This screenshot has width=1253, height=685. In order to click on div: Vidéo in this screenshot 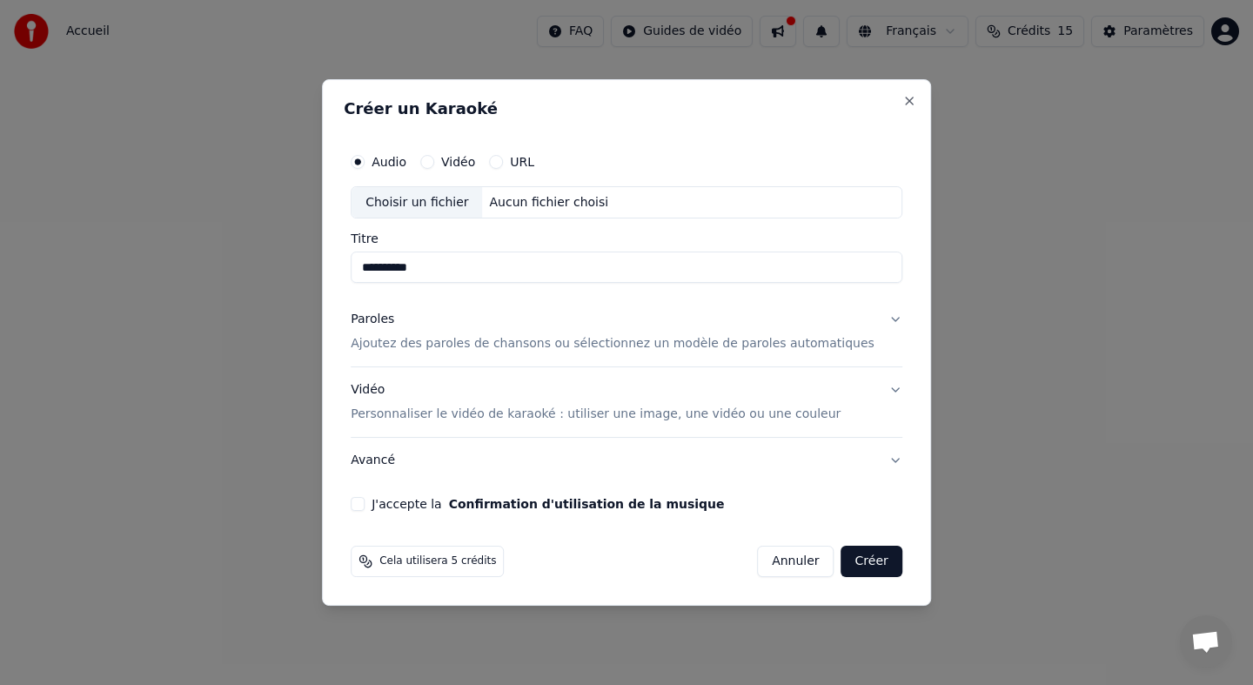, I will do `click(595, 403)`.